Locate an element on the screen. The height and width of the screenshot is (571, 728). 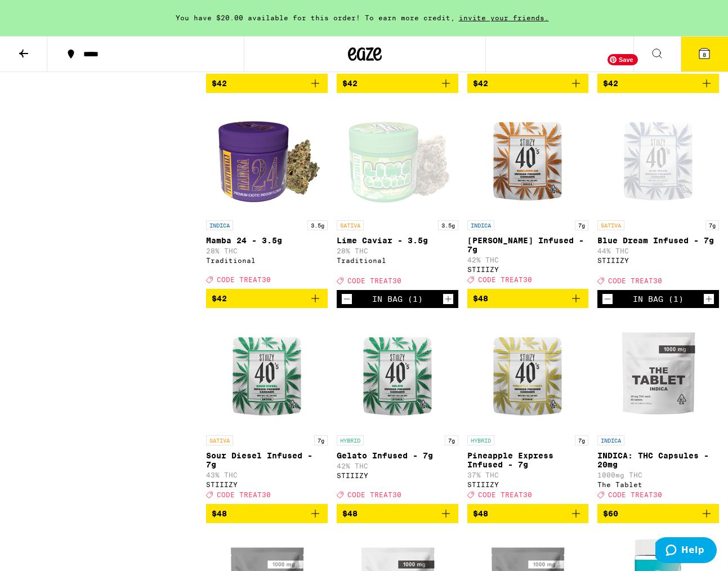
p: INDICA: THC Capsules - 20mg is located at coordinates (658, 460).